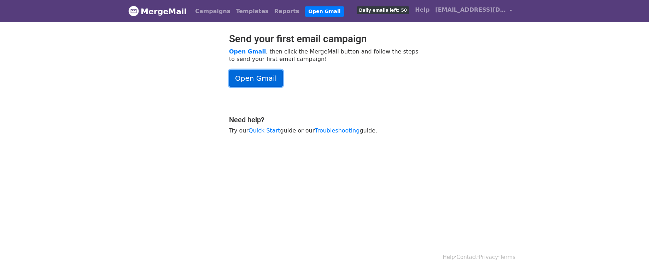  Describe the element at coordinates (213, 11) in the screenshot. I see `a: Campaigns` at that location.